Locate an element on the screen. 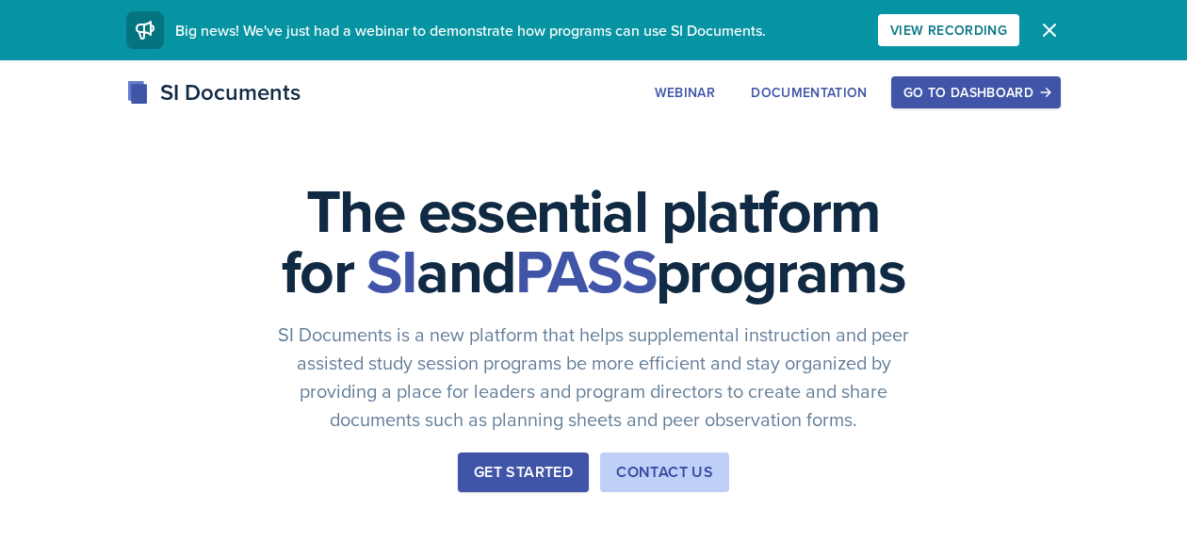 This screenshot has width=1187, height=560. div: Go to Dashboard is located at coordinates (976, 92).